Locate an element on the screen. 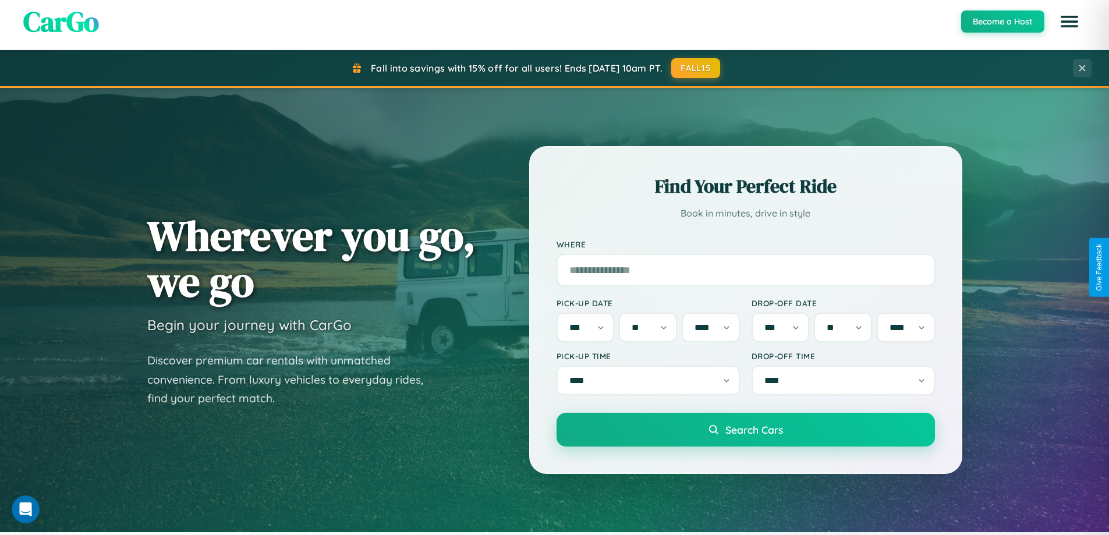  h3: Begin your journey with CarGo is located at coordinates (249, 325).